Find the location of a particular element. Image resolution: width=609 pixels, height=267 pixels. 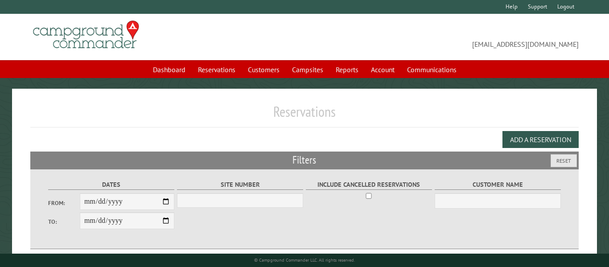

img: Campground Commander is located at coordinates (86, 35).